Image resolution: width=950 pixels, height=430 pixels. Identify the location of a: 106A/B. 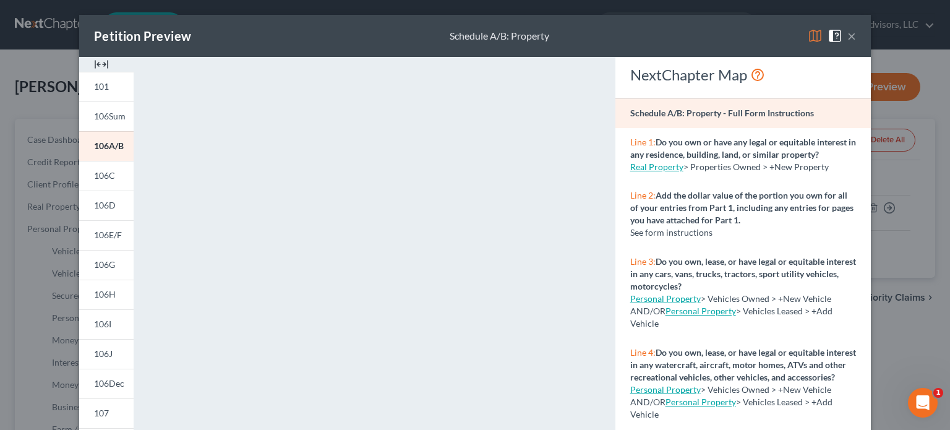
(106, 146).